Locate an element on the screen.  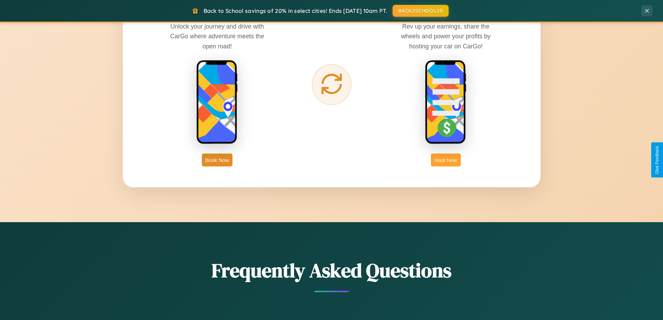
div: Give Feedback is located at coordinates (657, 160).